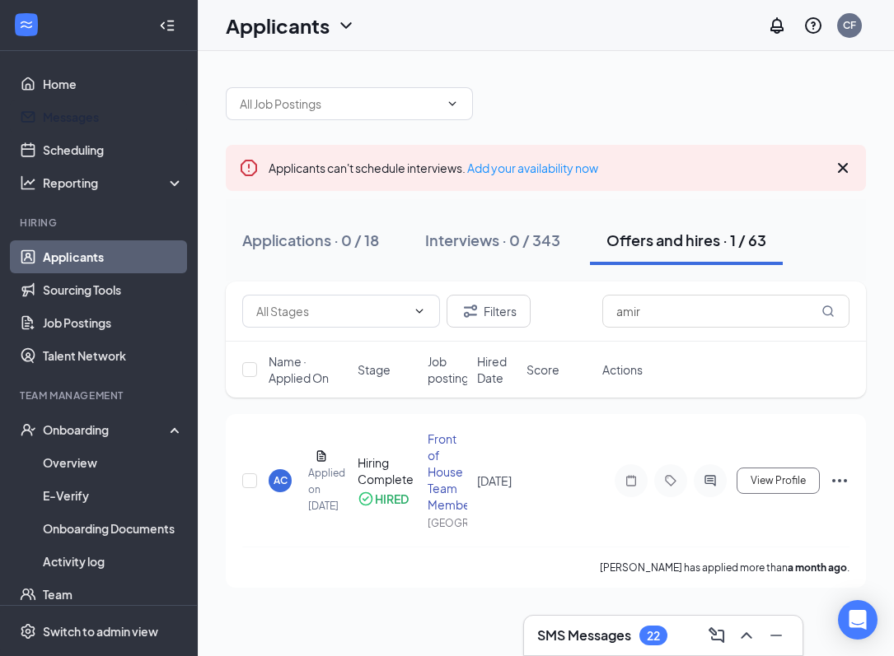 The image size is (894, 656). What do you see at coordinates (839, 481) in the screenshot?
I see `svg: Ellipses` at bounding box center [839, 481].